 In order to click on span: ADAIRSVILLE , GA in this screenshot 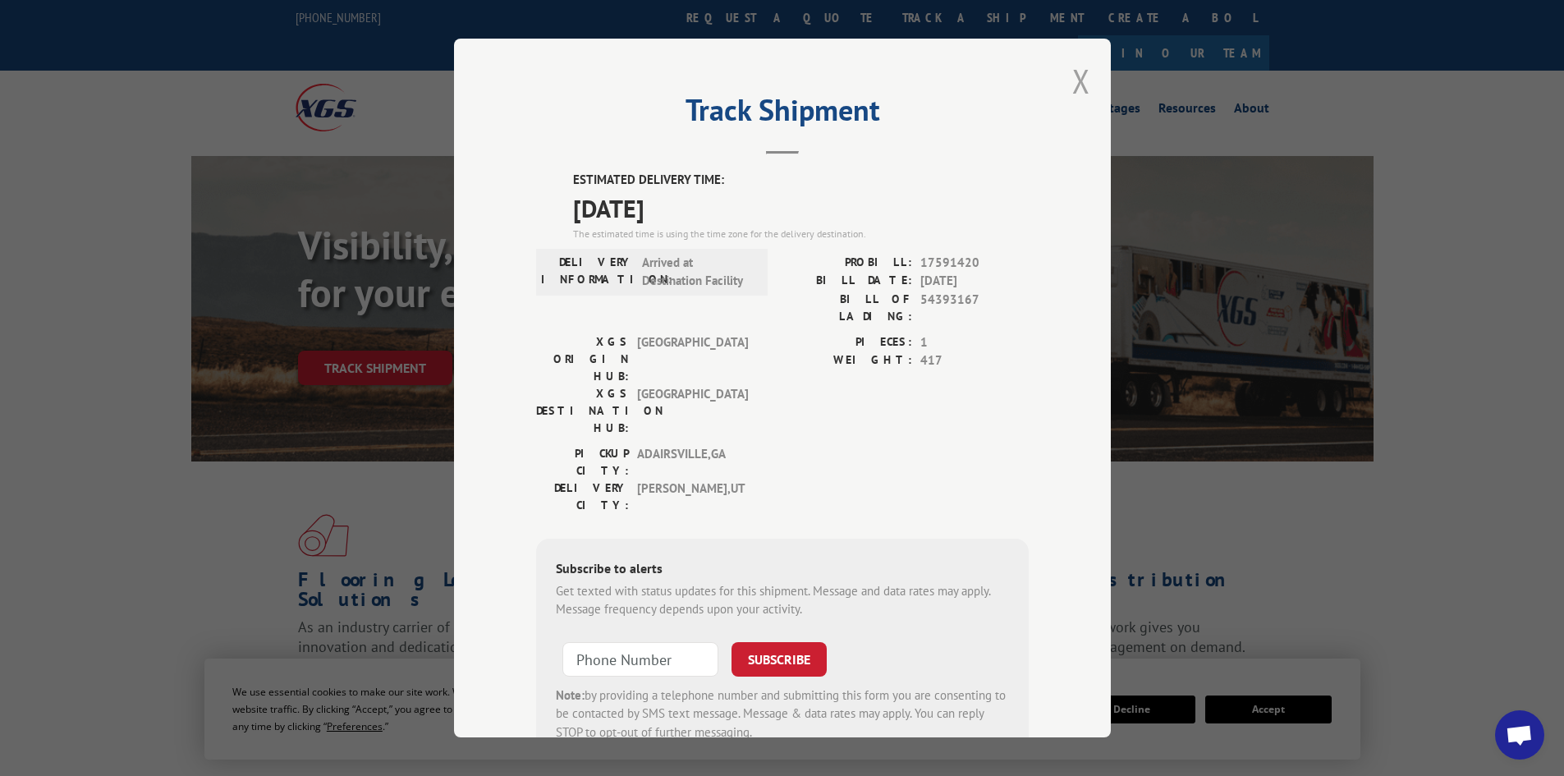, I will do `click(692, 462)`.